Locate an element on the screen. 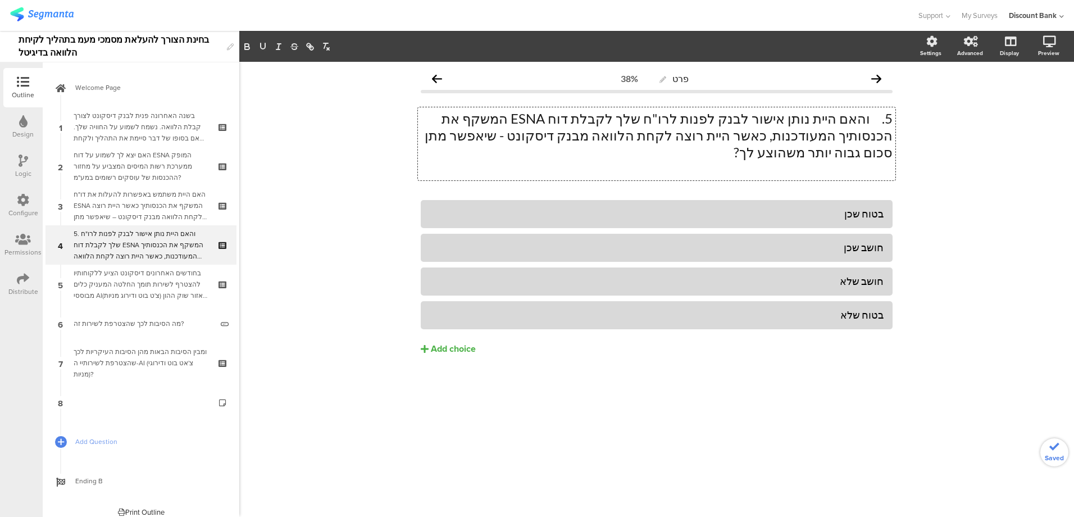 Image resolution: width=1074 pixels, height=517 pixels. span: 1 is located at coordinates (61, 127).